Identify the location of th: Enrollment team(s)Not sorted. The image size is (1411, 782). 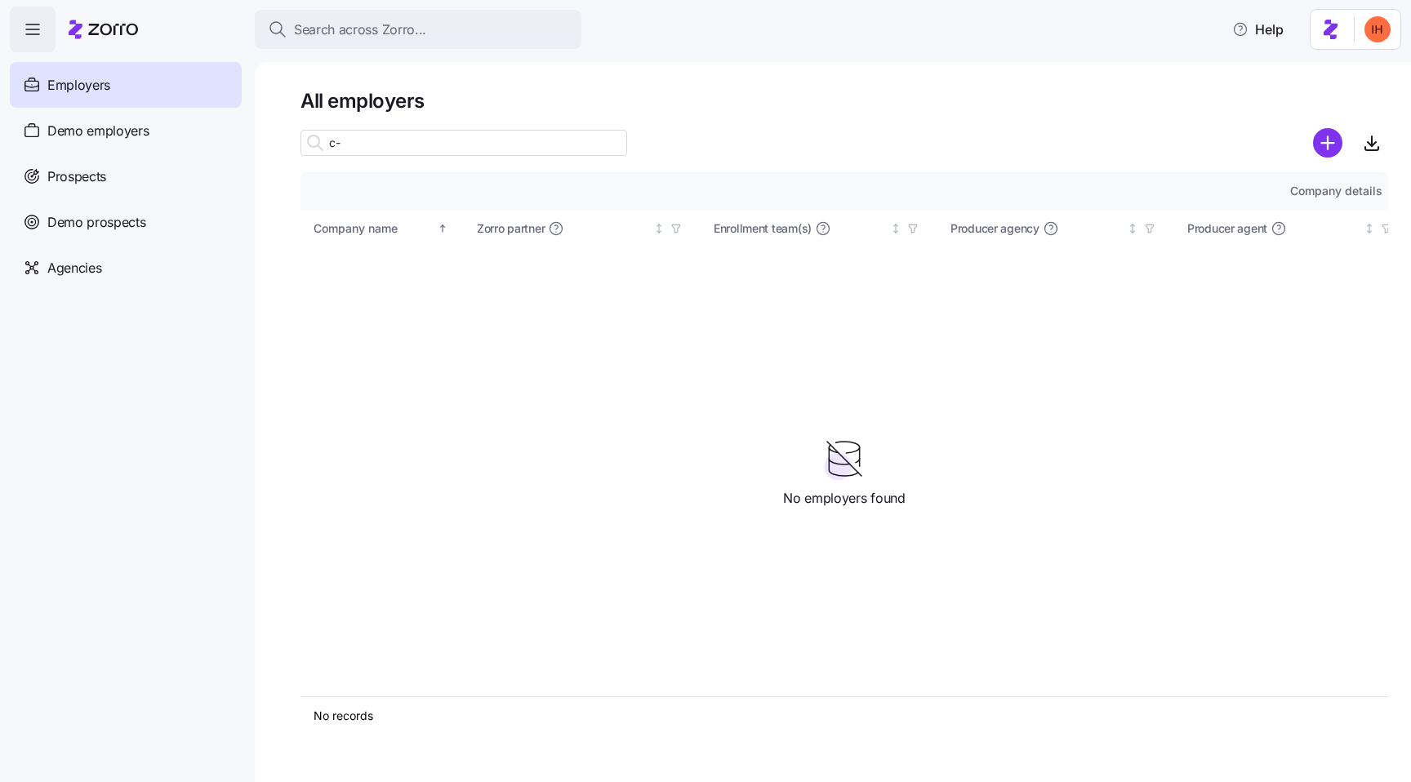
(819, 229).